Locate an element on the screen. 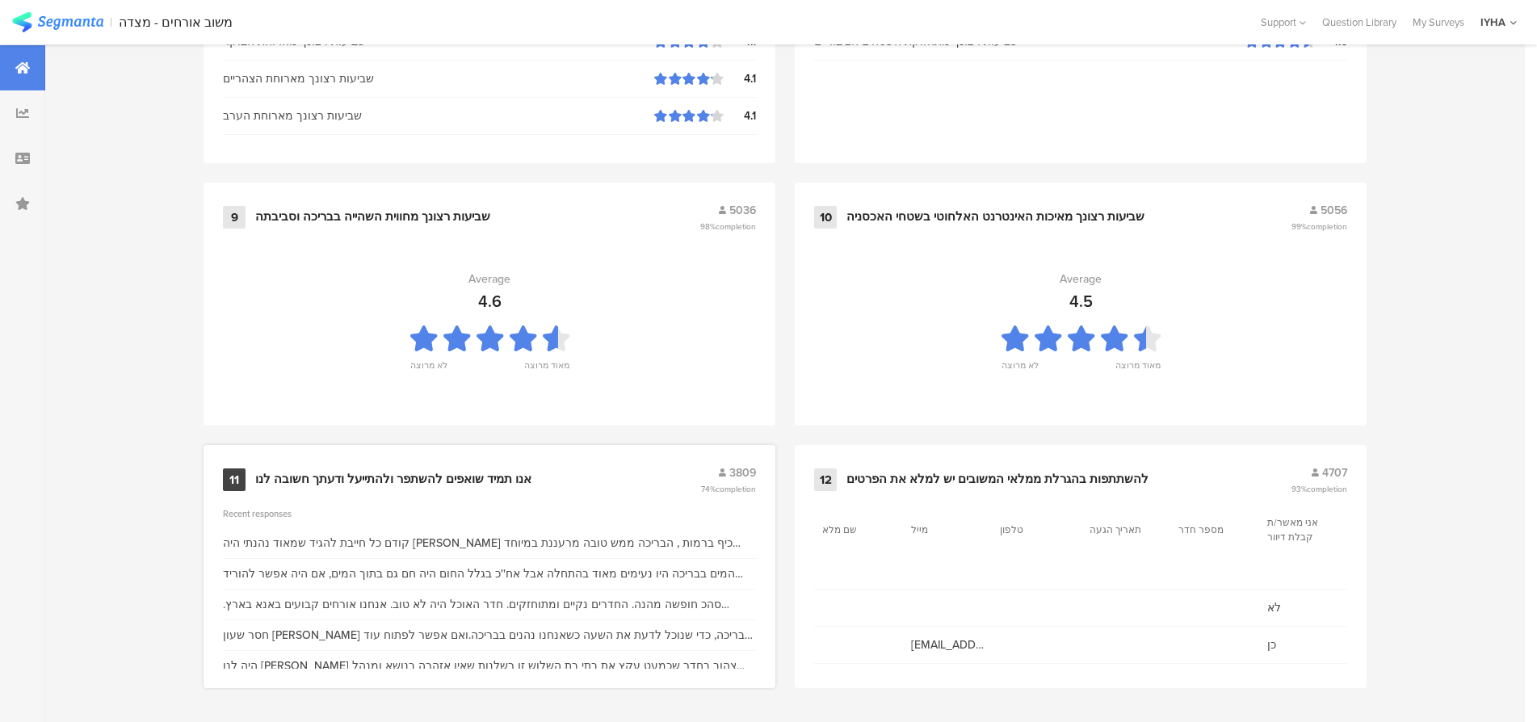 The height and width of the screenshot is (722, 1537). div: המים בבריכה היו נעימים מאוד בהתחלה אבל אח''כ בגלל החום היה חם גם בתוך המים, אם היה אפשר להוריד קצ... is located at coordinates (490, 574).